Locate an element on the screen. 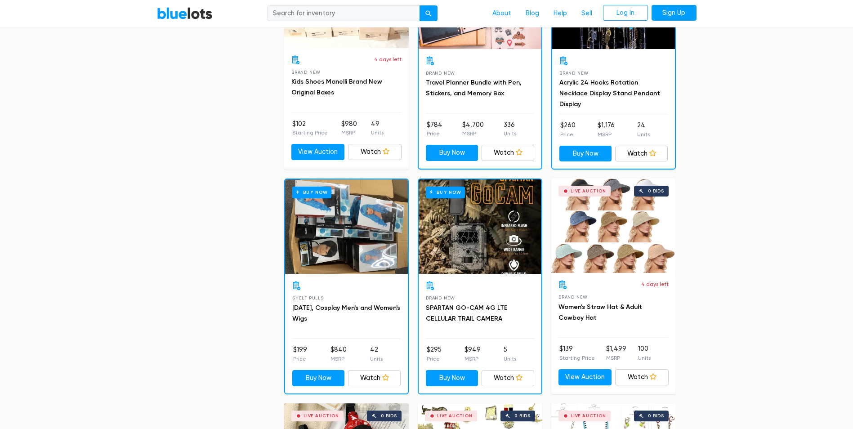  li: $980 is located at coordinates (349, 128).